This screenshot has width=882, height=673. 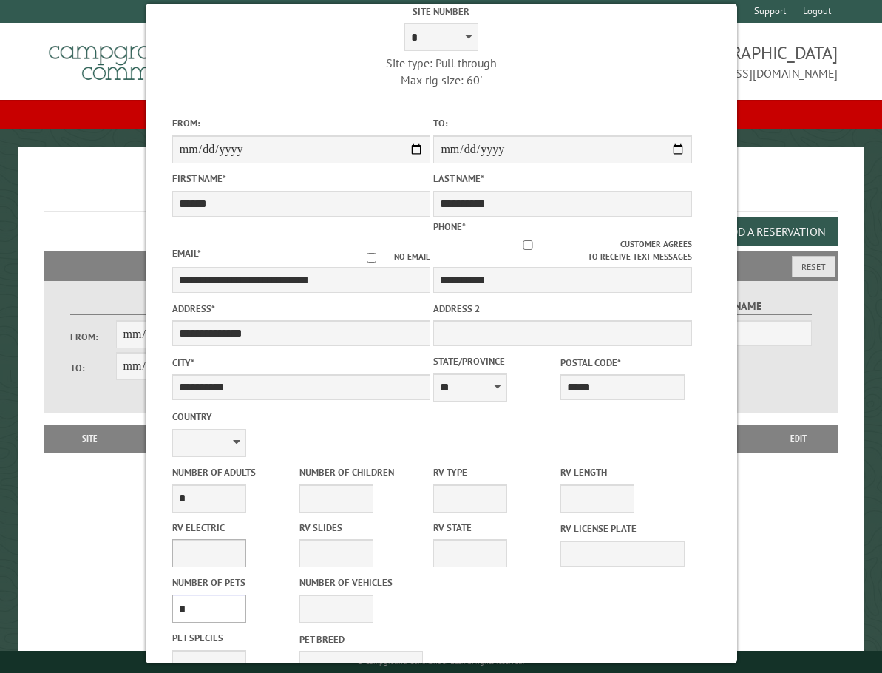 I want to click on label: Address 2, so click(x=562, y=308).